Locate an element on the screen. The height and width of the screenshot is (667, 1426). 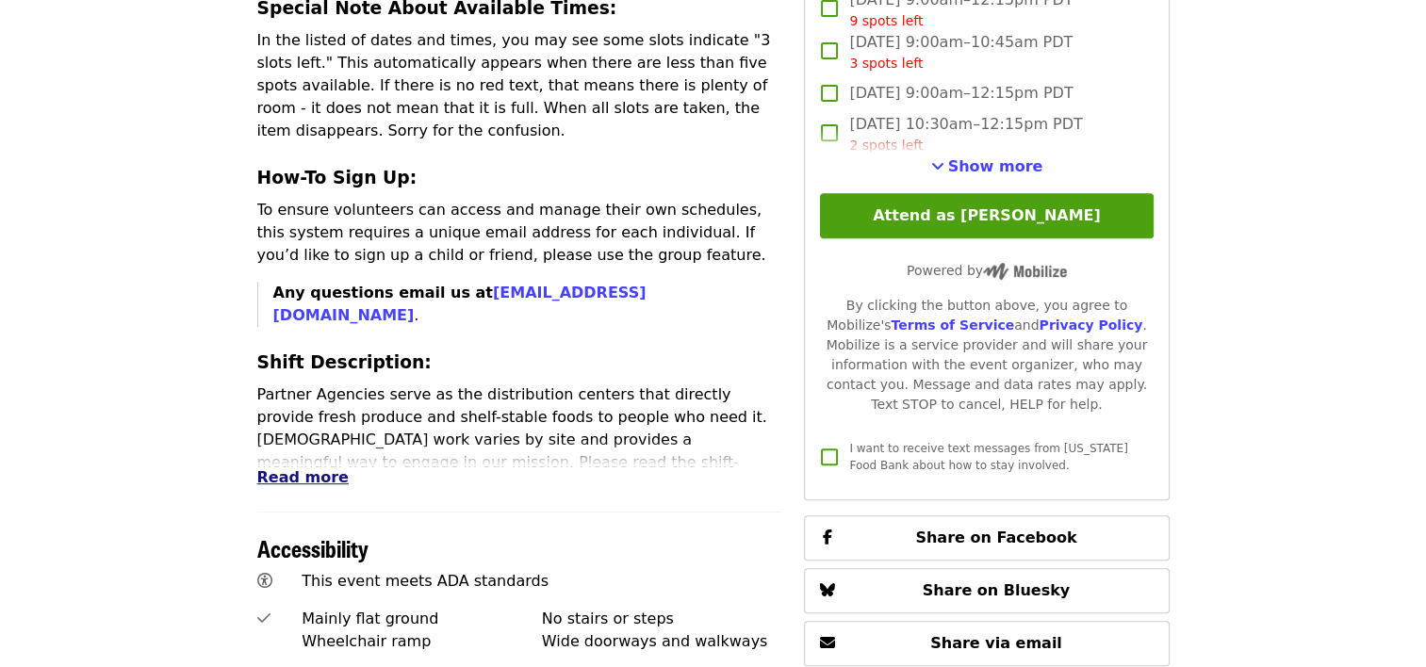
div: By clicking the button above, you agree to Mobilize's and . Mobilize is a service provider and wi... is located at coordinates (986, 355).